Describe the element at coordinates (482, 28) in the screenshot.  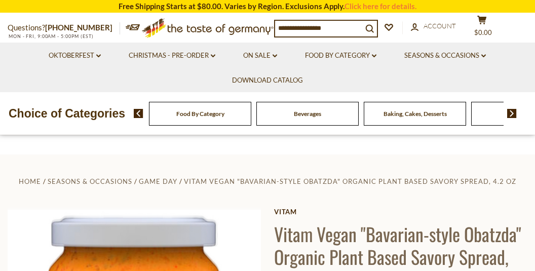
I see `button: $0.00` at that location.